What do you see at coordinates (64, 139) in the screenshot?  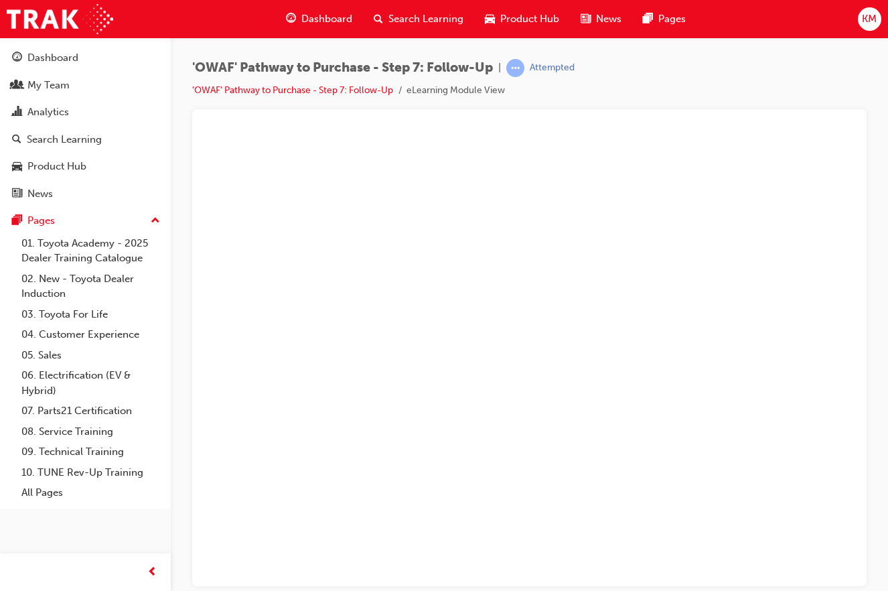 I see `div: Search Learning` at bounding box center [64, 139].